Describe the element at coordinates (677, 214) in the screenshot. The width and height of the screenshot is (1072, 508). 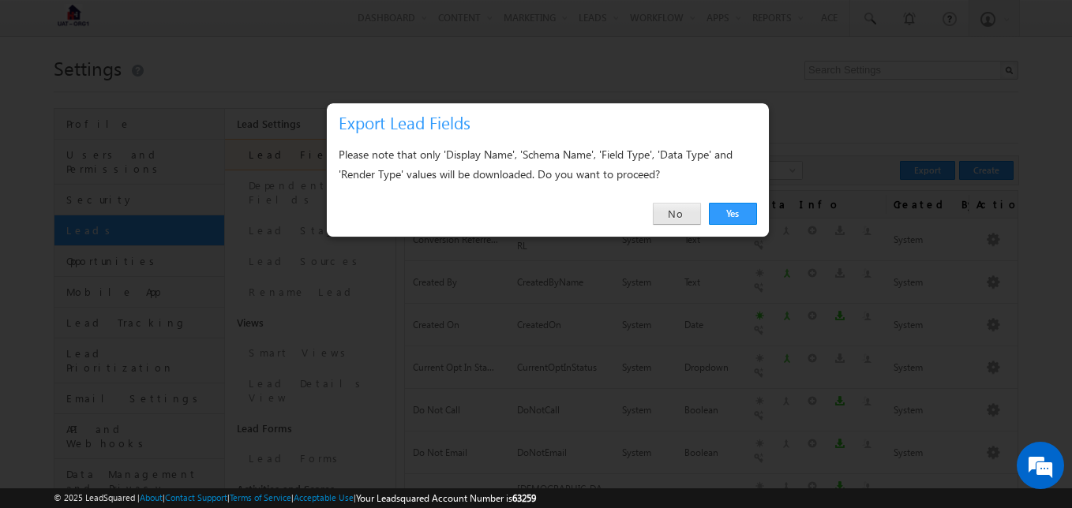
I see `a: No` at that location.